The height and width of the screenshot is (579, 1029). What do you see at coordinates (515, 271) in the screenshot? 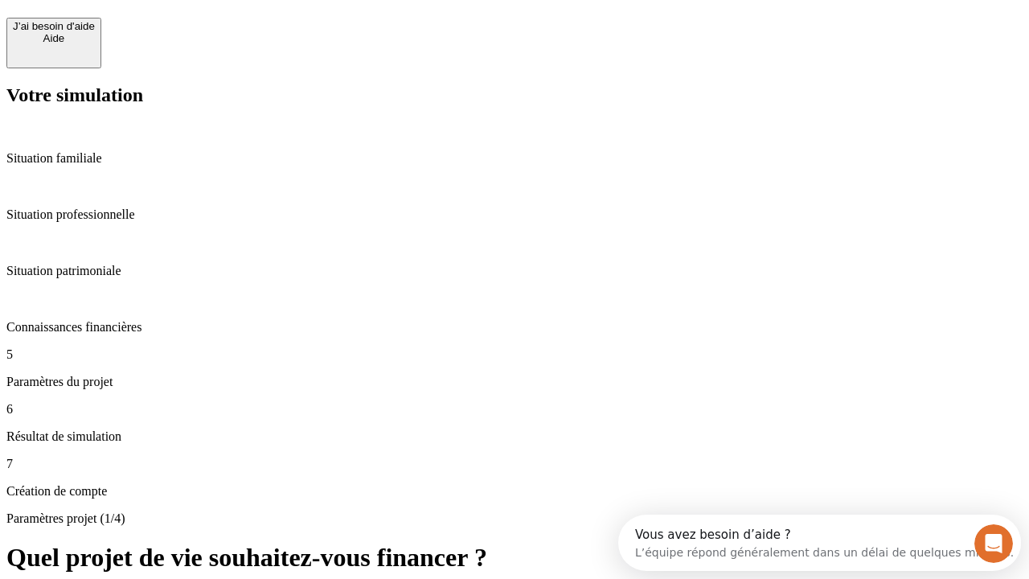
I see `p: Situation patrimoniale` at bounding box center [515, 271].